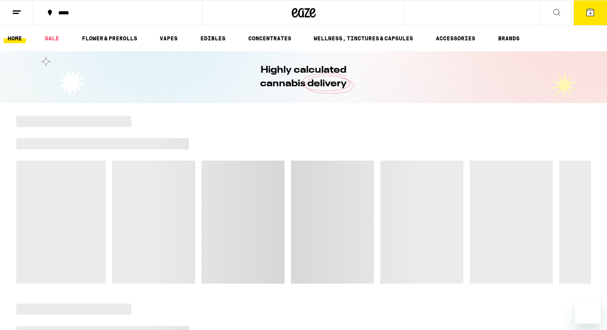 The width and height of the screenshot is (607, 330). Describe the element at coordinates (455, 38) in the screenshot. I see `a: ACCESSORIES` at that location.